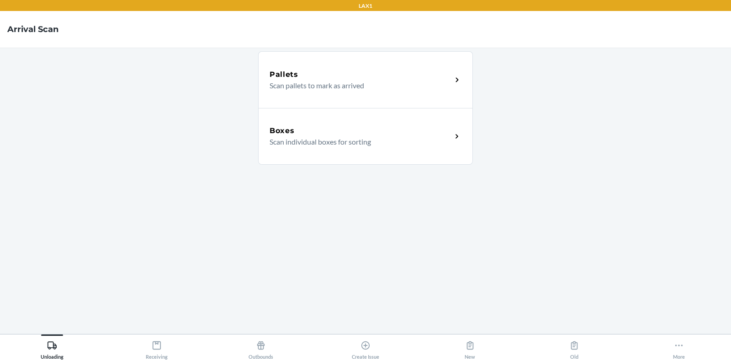  I want to click on div: More, so click(679, 348).